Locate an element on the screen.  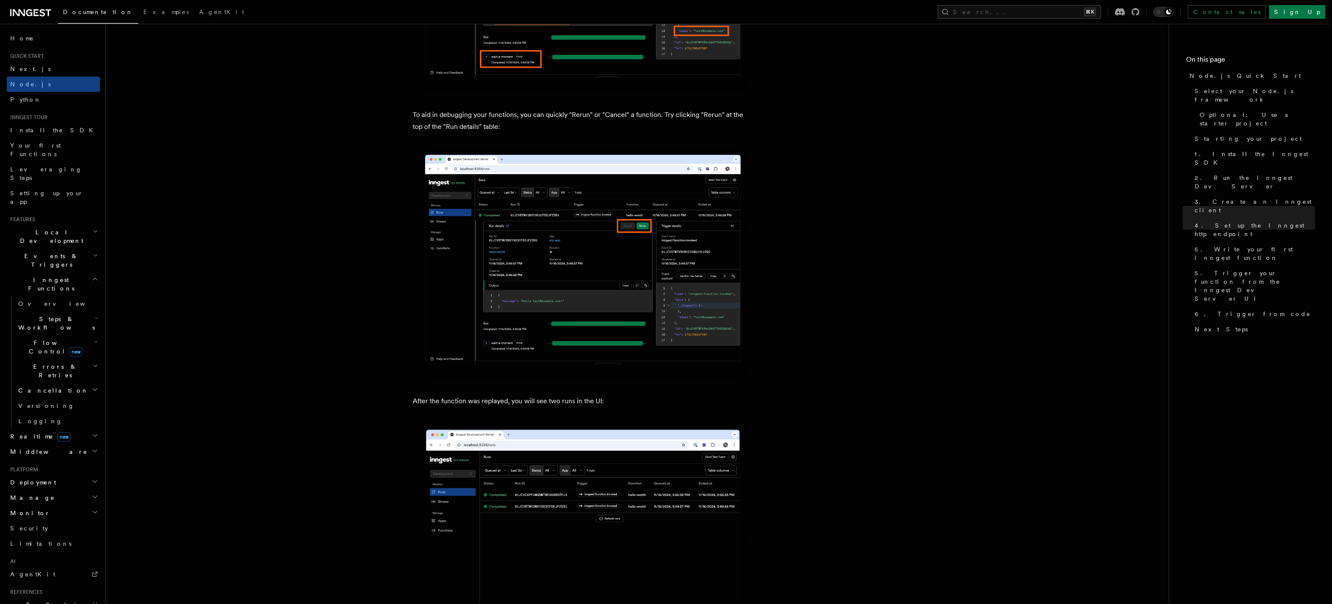
span: Security is located at coordinates (29, 528).